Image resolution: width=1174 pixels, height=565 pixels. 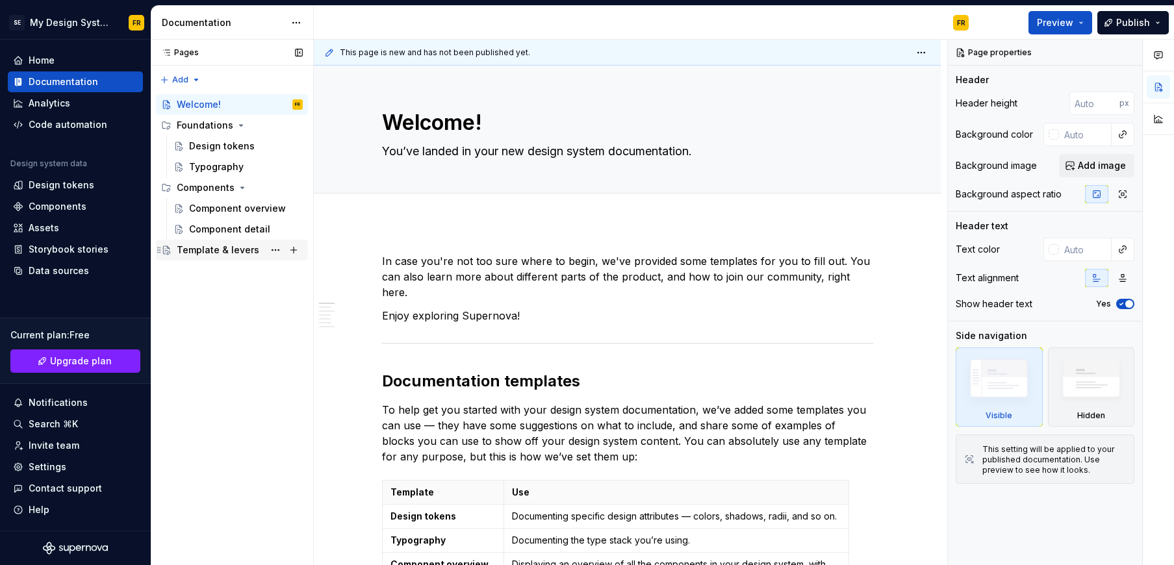 I want to click on div: Side navigation, so click(x=992, y=336).